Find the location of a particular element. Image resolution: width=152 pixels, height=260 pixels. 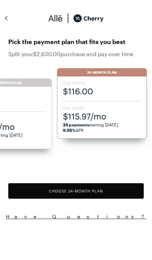

span: Split your $2,630.00 purchase and pay over time is located at coordinates (76, 54).